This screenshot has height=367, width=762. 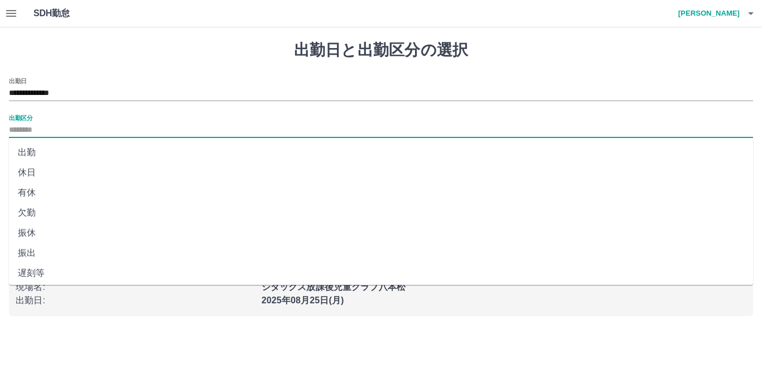 I want to click on li: 有休, so click(x=381, y=192).